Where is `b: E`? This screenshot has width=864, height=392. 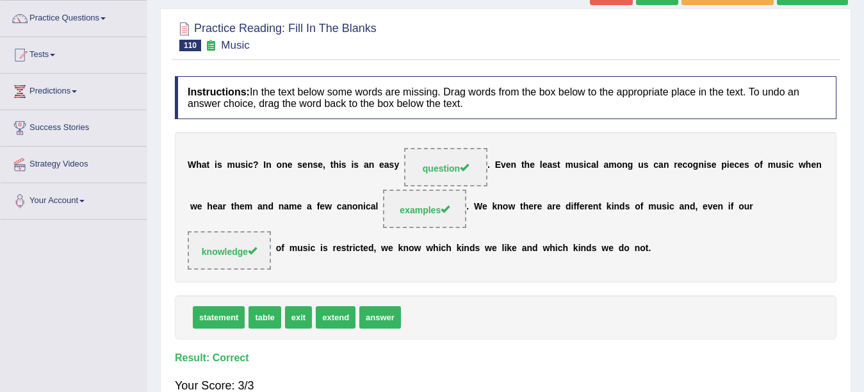
b: E is located at coordinates (498, 165).